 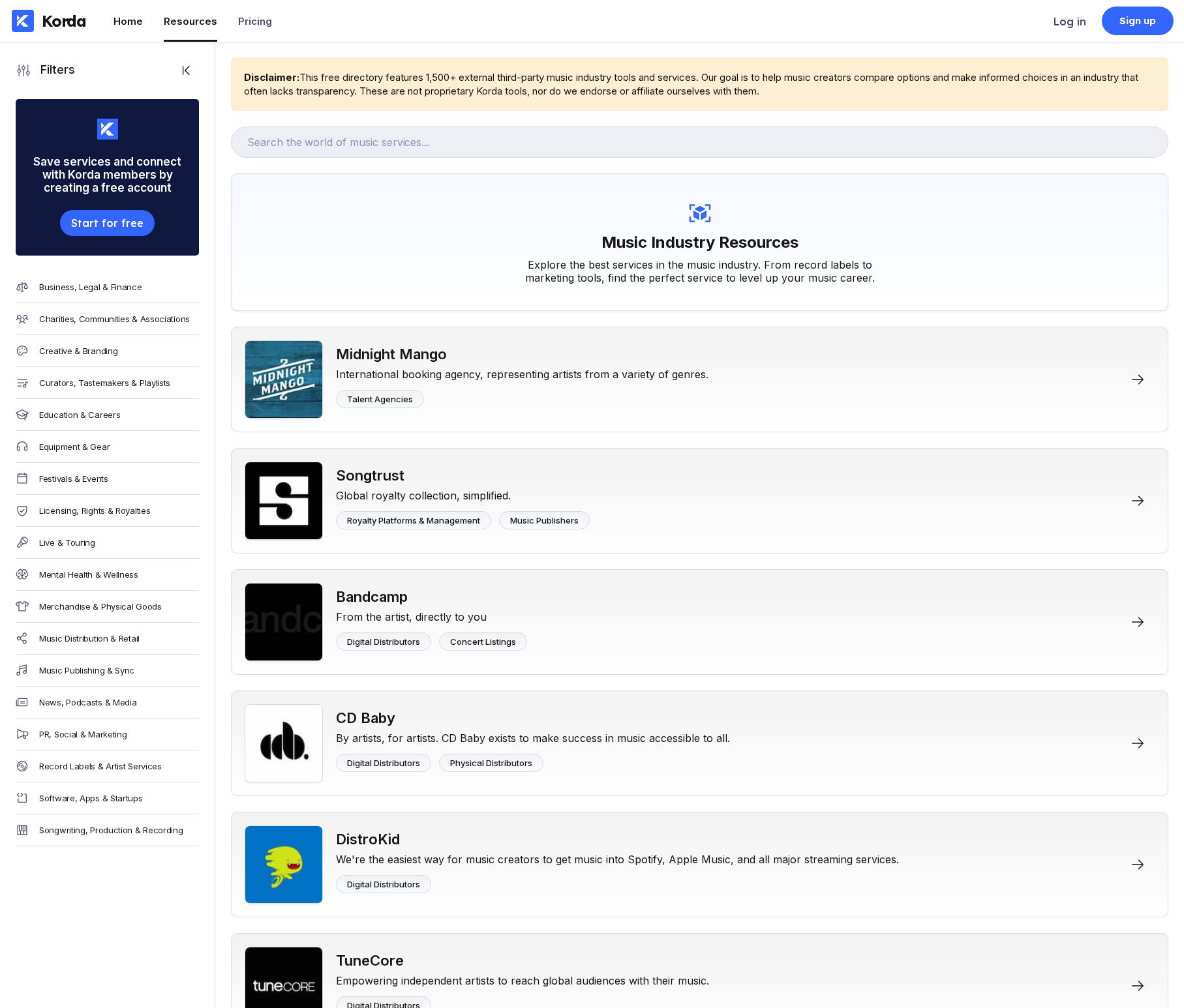 What do you see at coordinates (104, 383) in the screenshot?
I see `div: Curators, Tastemakers & Playlists` at bounding box center [104, 383].